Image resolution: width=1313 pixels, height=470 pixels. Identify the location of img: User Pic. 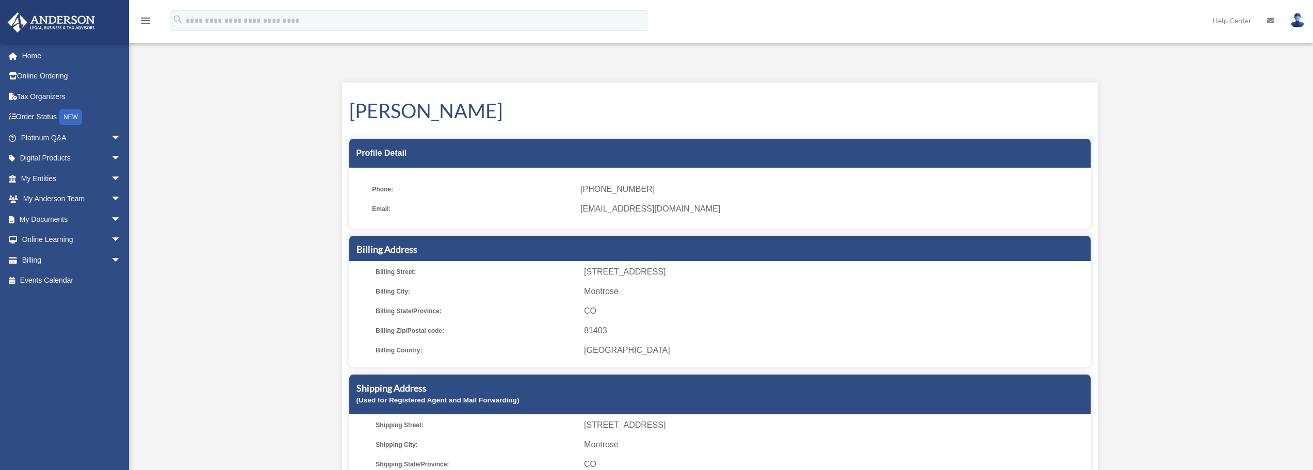
(1297, 20).